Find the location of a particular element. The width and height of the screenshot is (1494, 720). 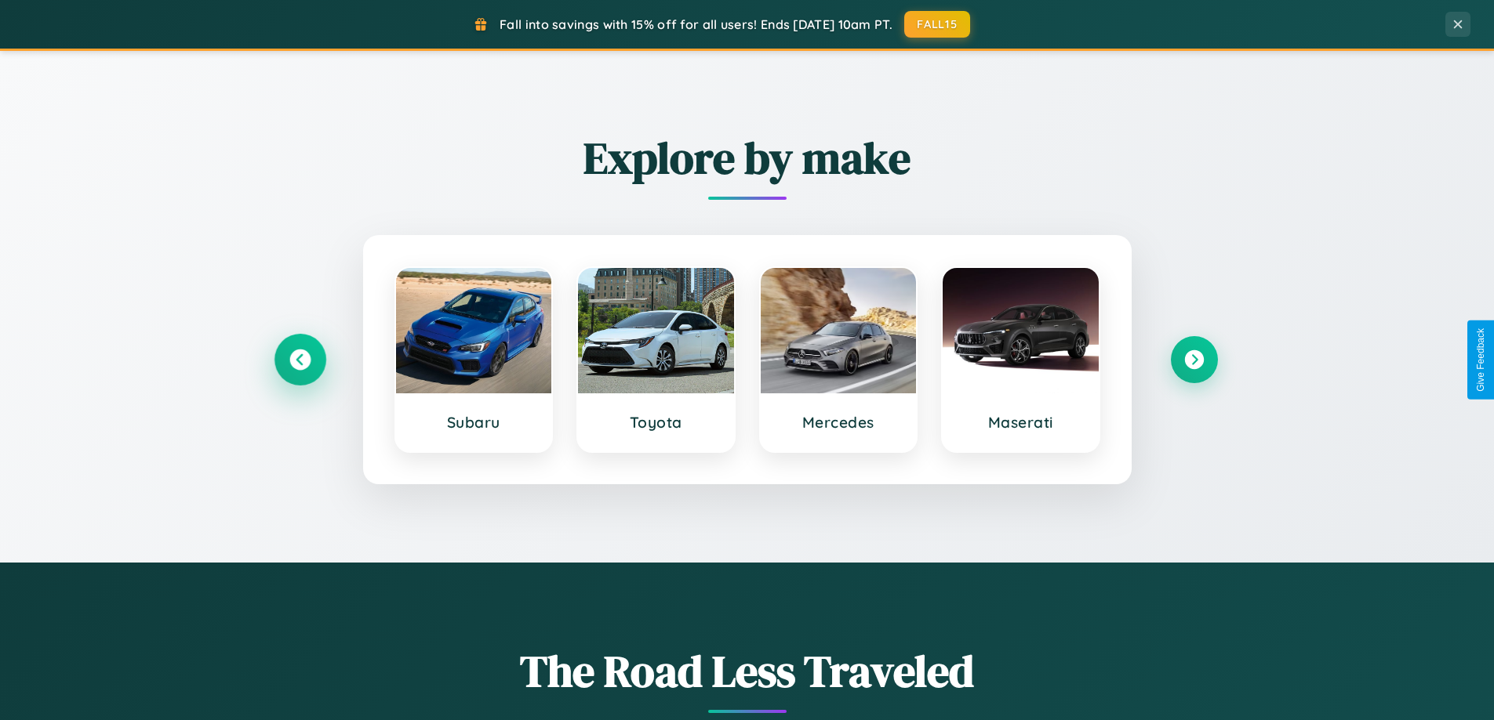

button: FALL15 is located at coordinates (937, 24).